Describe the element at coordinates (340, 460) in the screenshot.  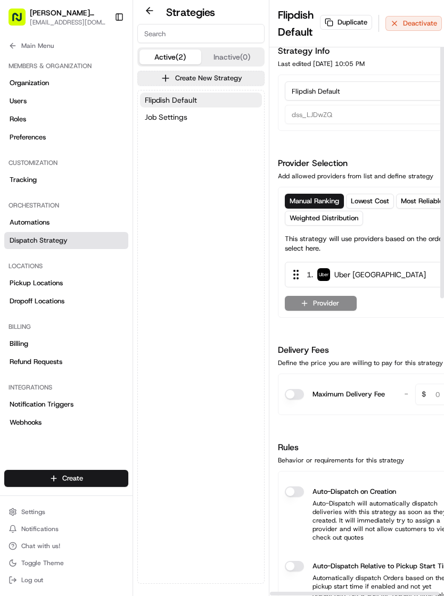
I see `div: Behavior or requirements for this strategy` at that location.